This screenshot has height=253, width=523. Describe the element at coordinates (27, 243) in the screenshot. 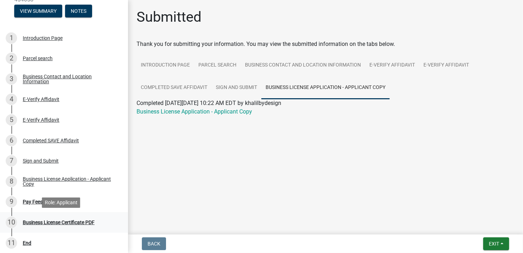

I see `div: End` at that location.